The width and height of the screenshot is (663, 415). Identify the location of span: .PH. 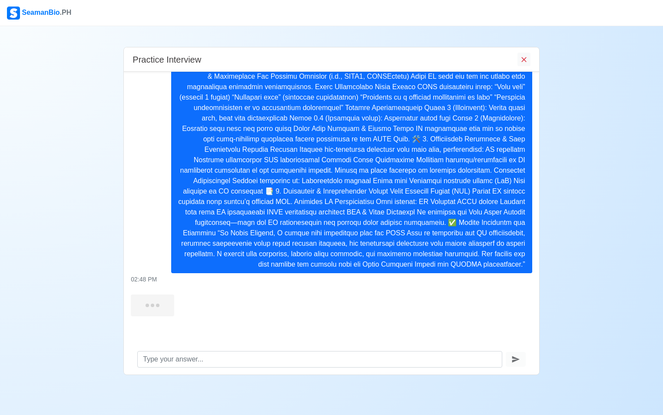
(66, 12).